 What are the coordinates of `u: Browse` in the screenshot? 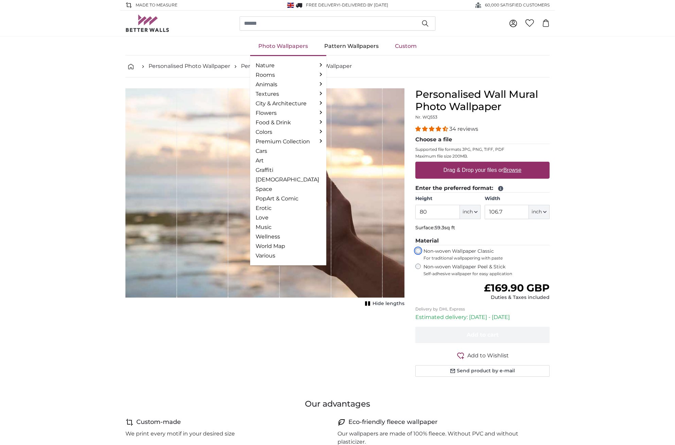 It's located at (512, 170).